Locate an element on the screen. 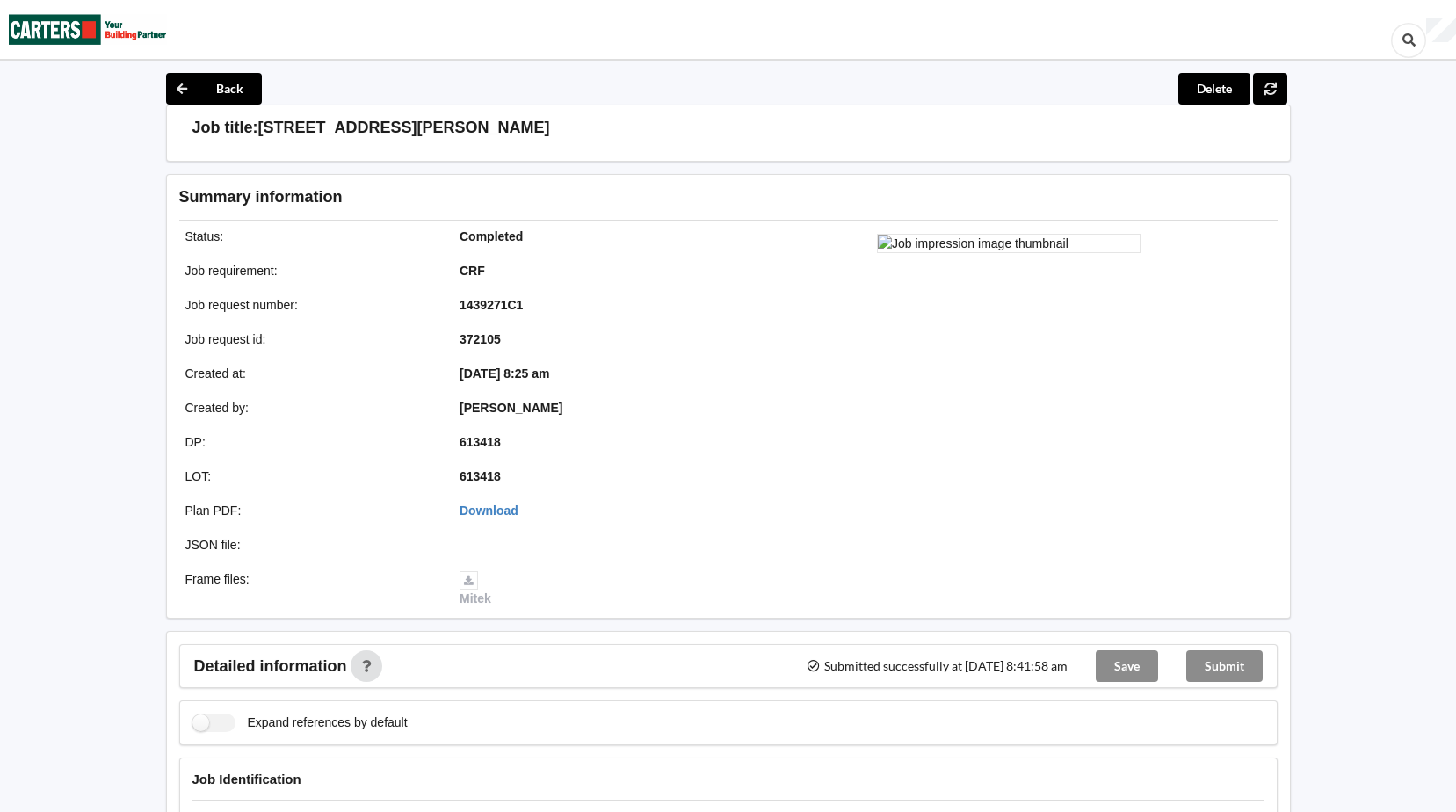 This screenshot has height=812, width=1456. div: Created at : is located at coordinates (310, 373).